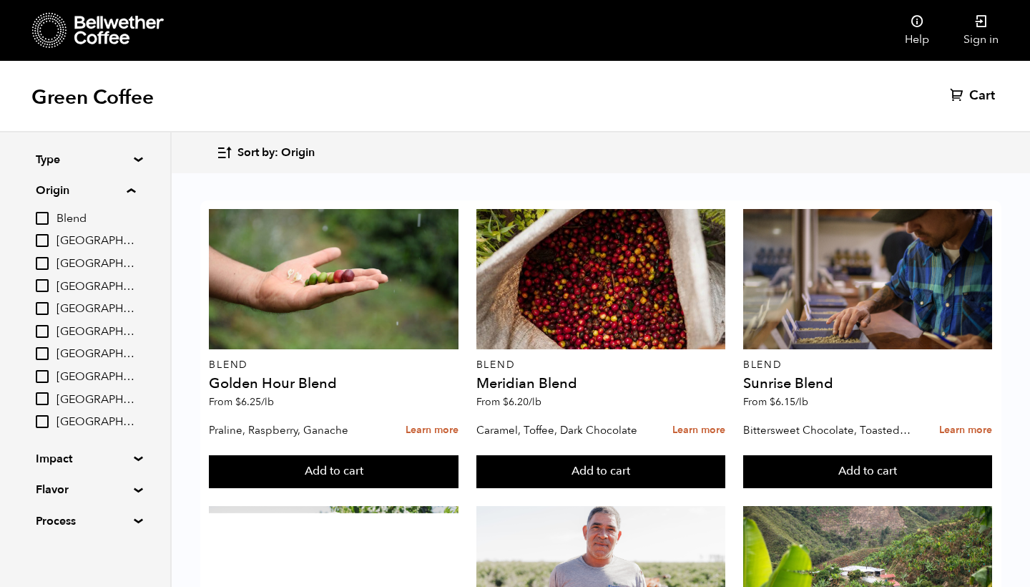 The height and width of the screenshot is (587, 1030). Describe the element at coordinates (601, 383) in the screenshot. I see `h4: Meridian Blend` at that location.